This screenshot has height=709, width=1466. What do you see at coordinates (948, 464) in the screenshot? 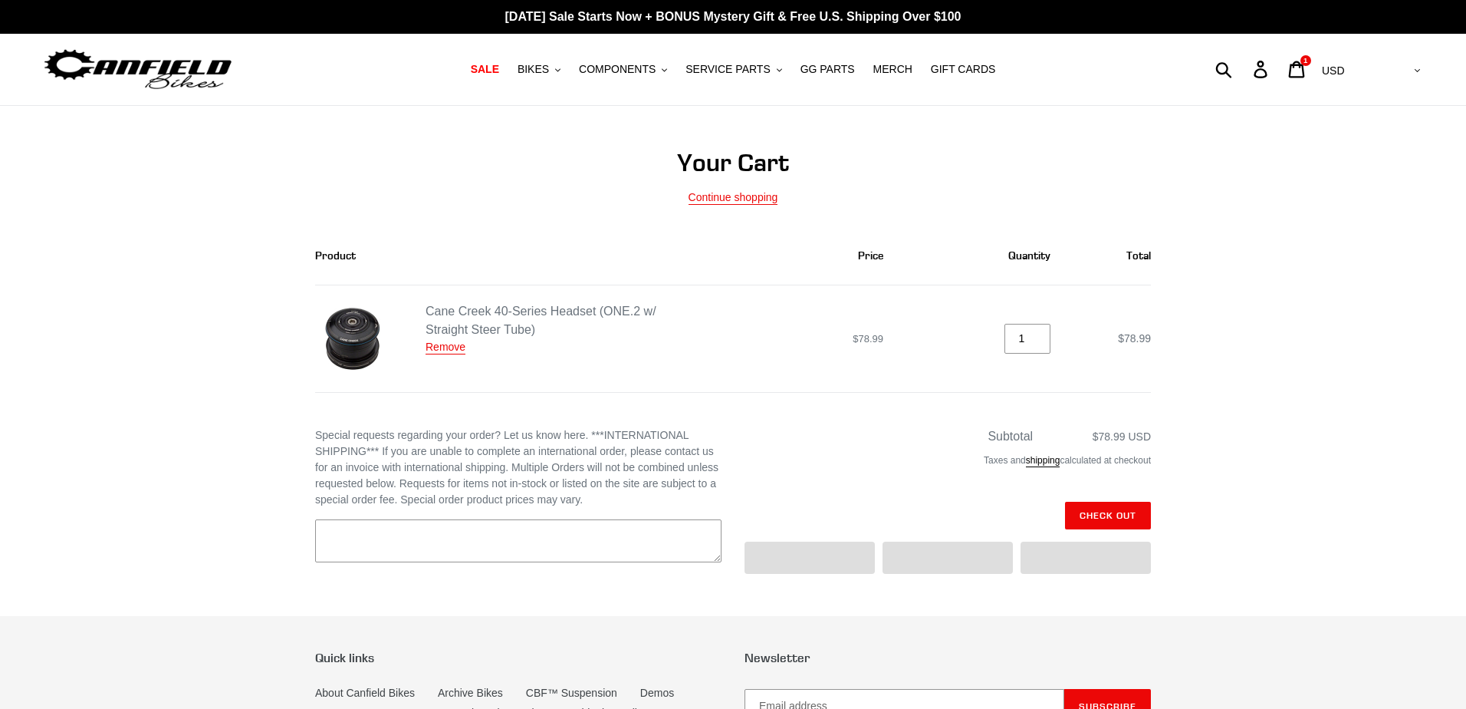
I see `div: Taxes and calculated at checkout` at bounding box center [948, 464].